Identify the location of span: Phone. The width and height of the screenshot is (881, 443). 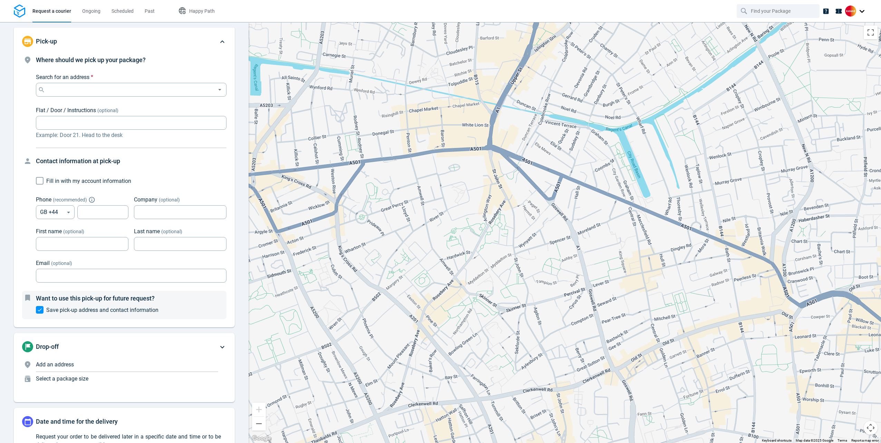
(44, 200).